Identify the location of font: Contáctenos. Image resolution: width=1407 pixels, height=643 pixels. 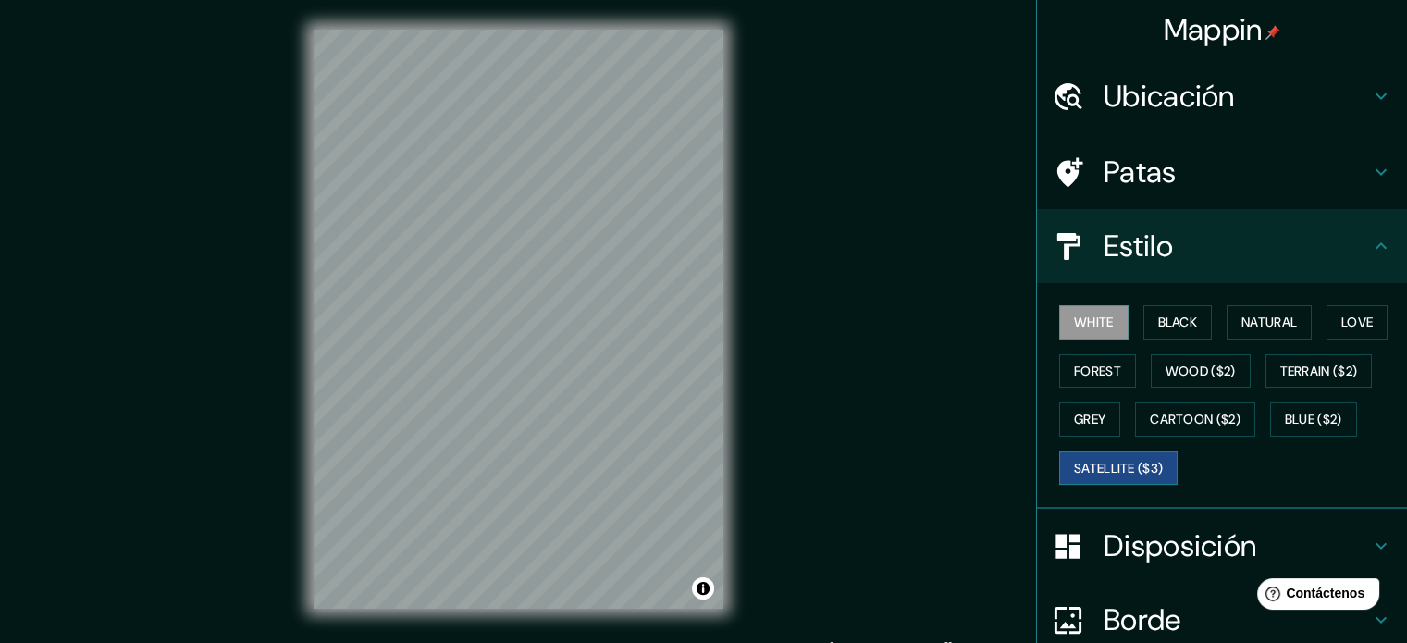
(82, 22).